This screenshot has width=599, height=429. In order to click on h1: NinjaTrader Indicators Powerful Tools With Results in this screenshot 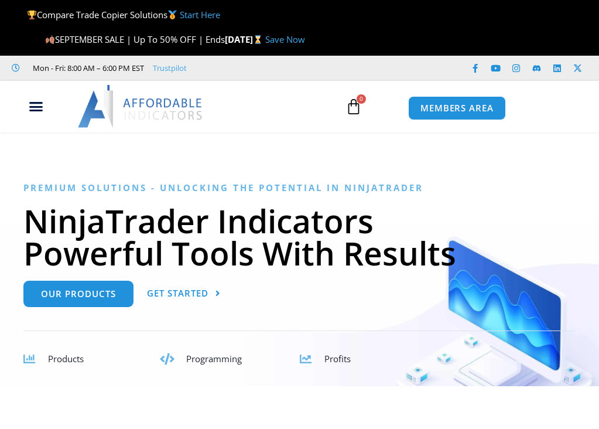, I will do `click(299, 237)`.